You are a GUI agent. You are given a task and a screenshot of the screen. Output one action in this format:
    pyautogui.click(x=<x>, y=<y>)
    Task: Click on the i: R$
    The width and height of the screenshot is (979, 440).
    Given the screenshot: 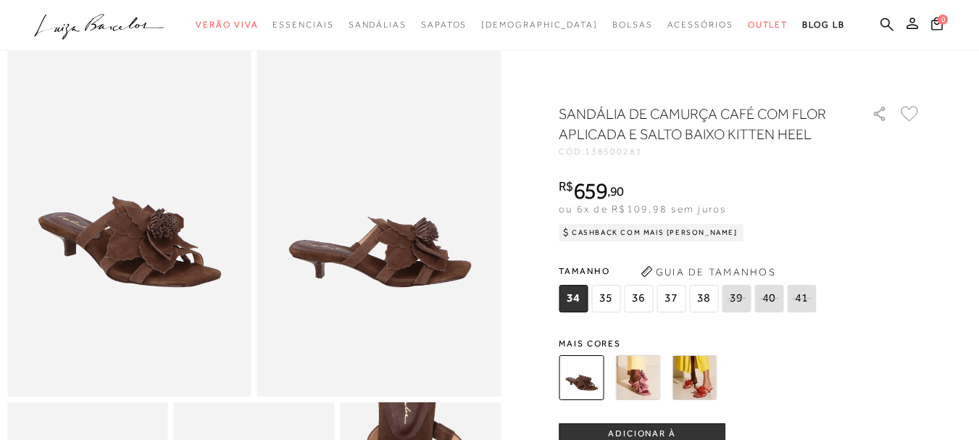 What is the action you would take?
    pyautogui.click(x=566, y=186)
    